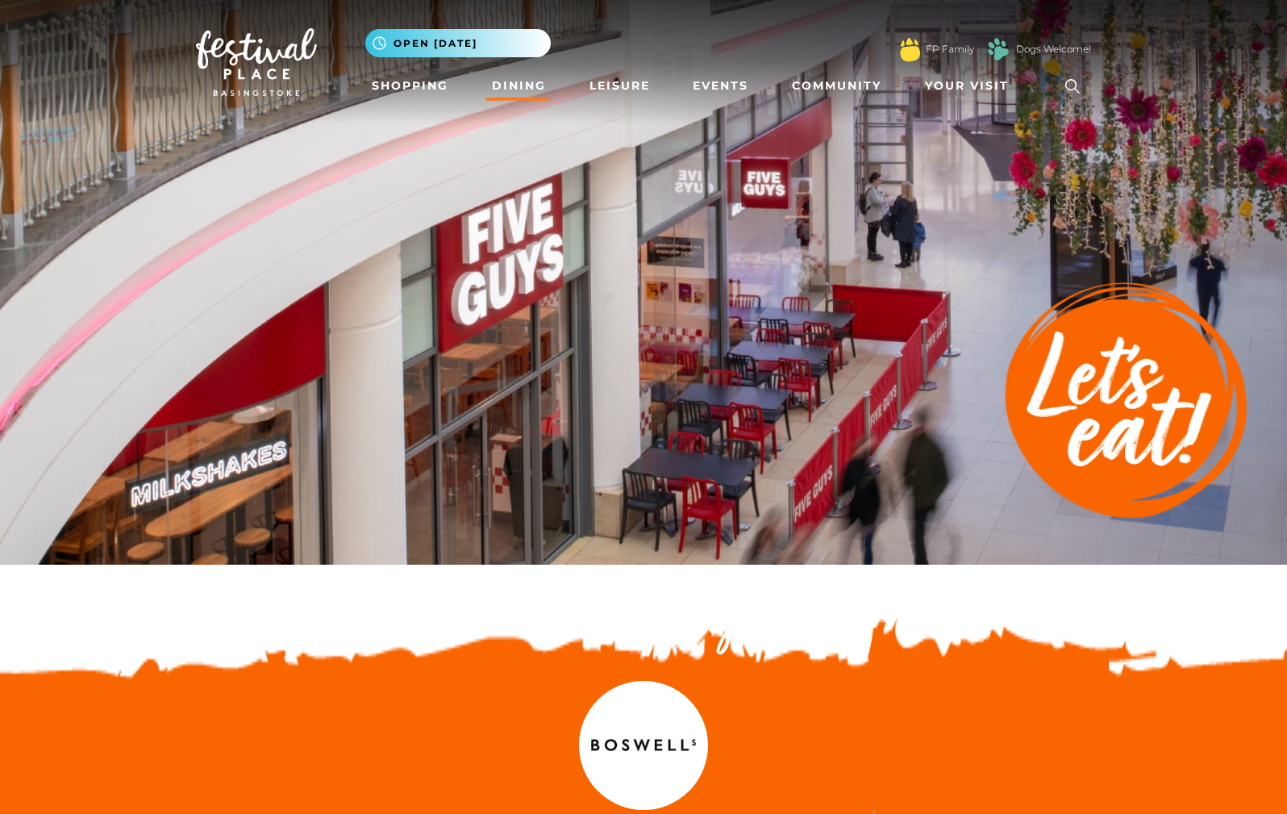 The width and height of the screenshot is (1287, 814). Describe the element at coordinates (1053, 49) in the screenshot. I see `a: Dogs Welcome!` at that location.